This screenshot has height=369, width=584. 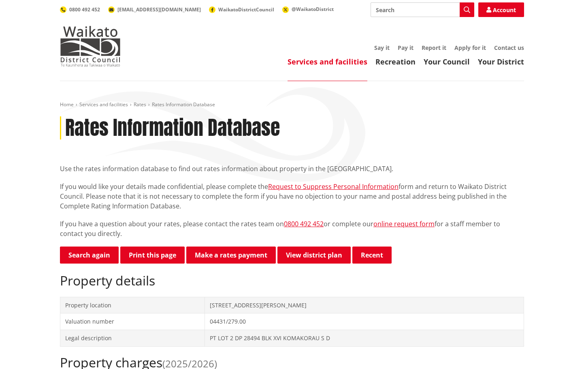 I want to click on a: WaikatoDistrictCouncil, so click(x=242, y=9).